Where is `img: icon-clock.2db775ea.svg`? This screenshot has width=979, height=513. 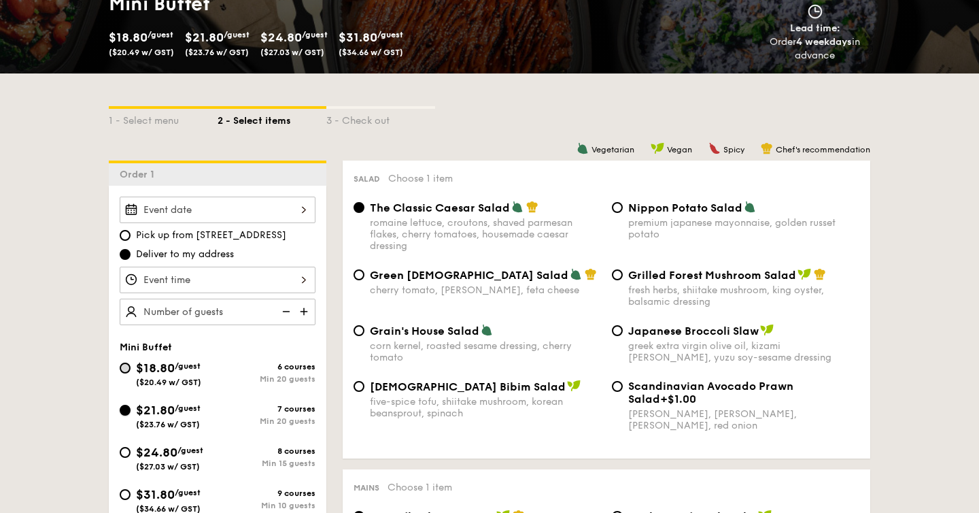
img: icon-clock.2db775ea.svg is located at coordinates (815, 12).